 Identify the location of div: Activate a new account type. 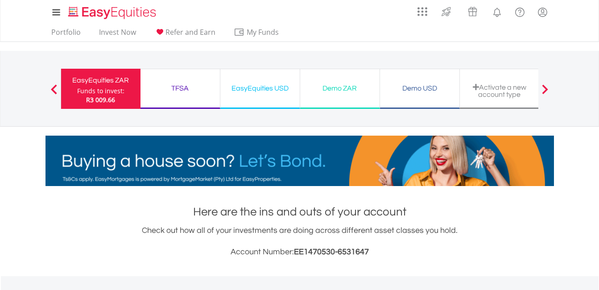
(500, 91).